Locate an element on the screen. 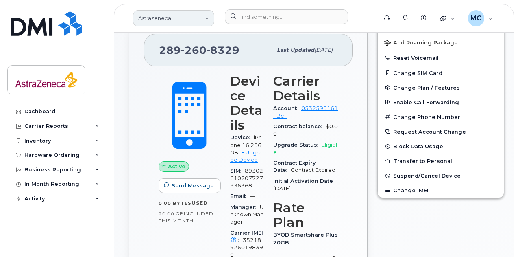  span: Device is located at coordinates (242, 137).